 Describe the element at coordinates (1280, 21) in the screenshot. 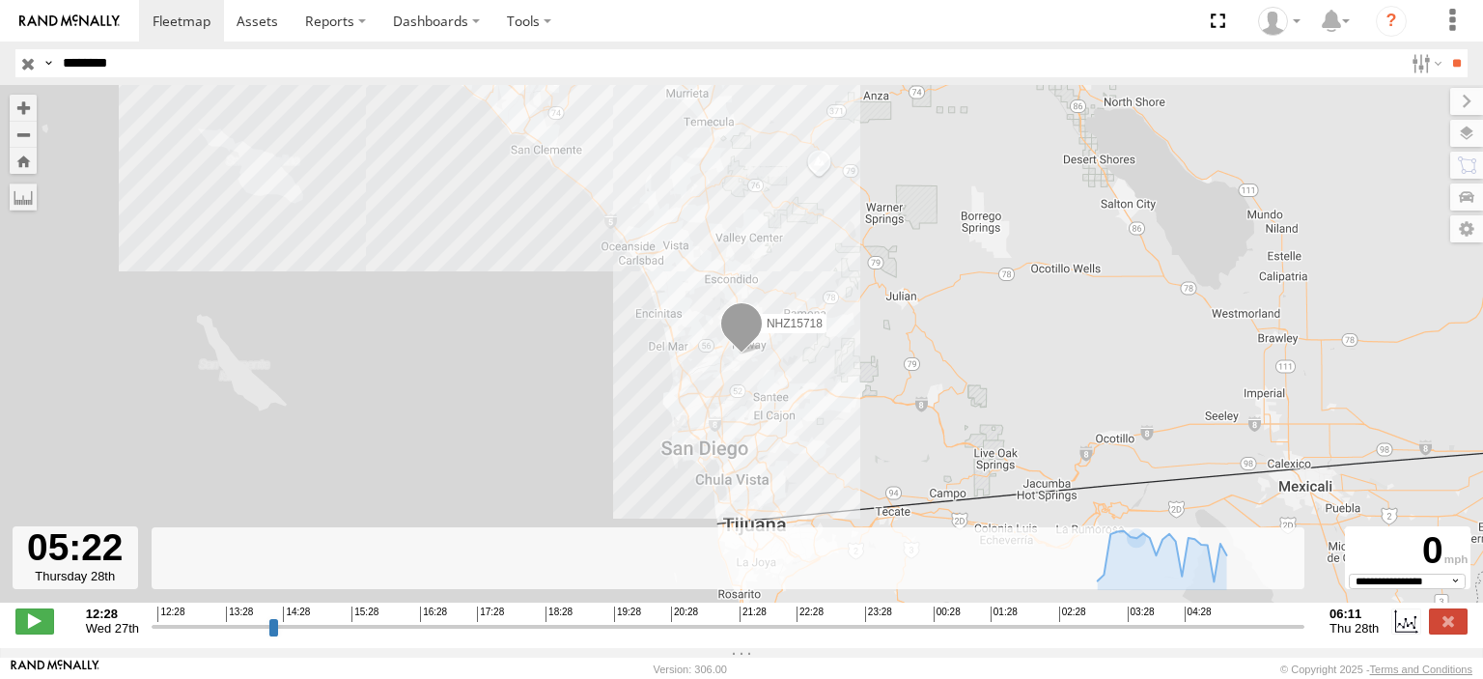

I see `div: Zulema McIntosch` at that location.